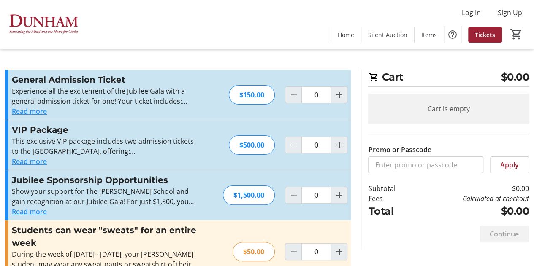 This screenshot has height=266, width=534. I want to click on input: Jubilee Sponsorship Opportunities Quantity, so click(316, 195).